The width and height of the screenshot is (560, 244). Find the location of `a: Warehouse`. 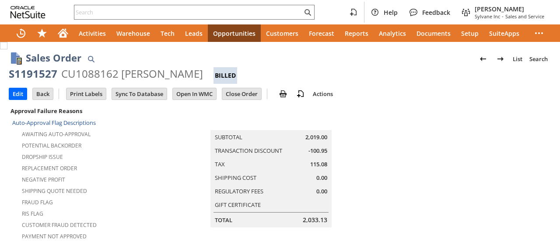

a: Warehouse is located at coordinates (133, 33).